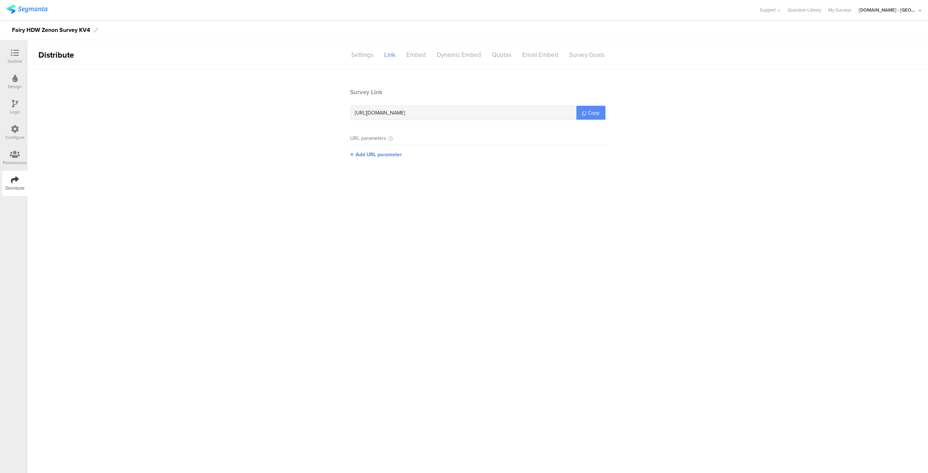  What do you see at coordinates (15, 163) in the screenshot?
I see `div: Permissions` at bounding box center [15, 163].